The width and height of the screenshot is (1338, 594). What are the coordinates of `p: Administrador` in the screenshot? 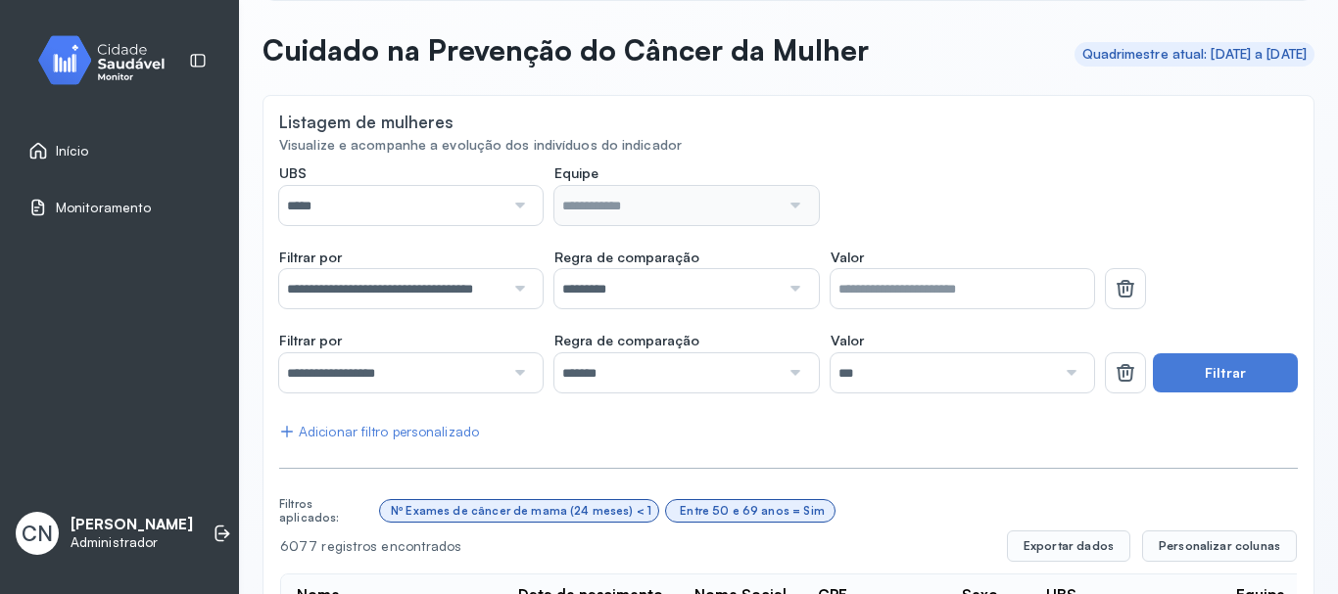 It's located at (131, 542).